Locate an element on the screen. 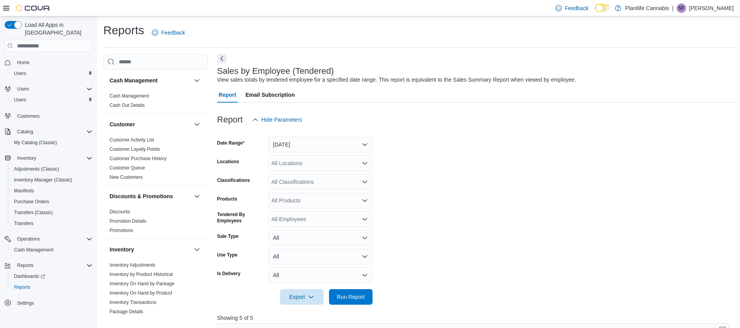 Image resolution: width=740 pixels, height=328 pixels. span: Inventory Transactions is located at coordinates (133, 302).